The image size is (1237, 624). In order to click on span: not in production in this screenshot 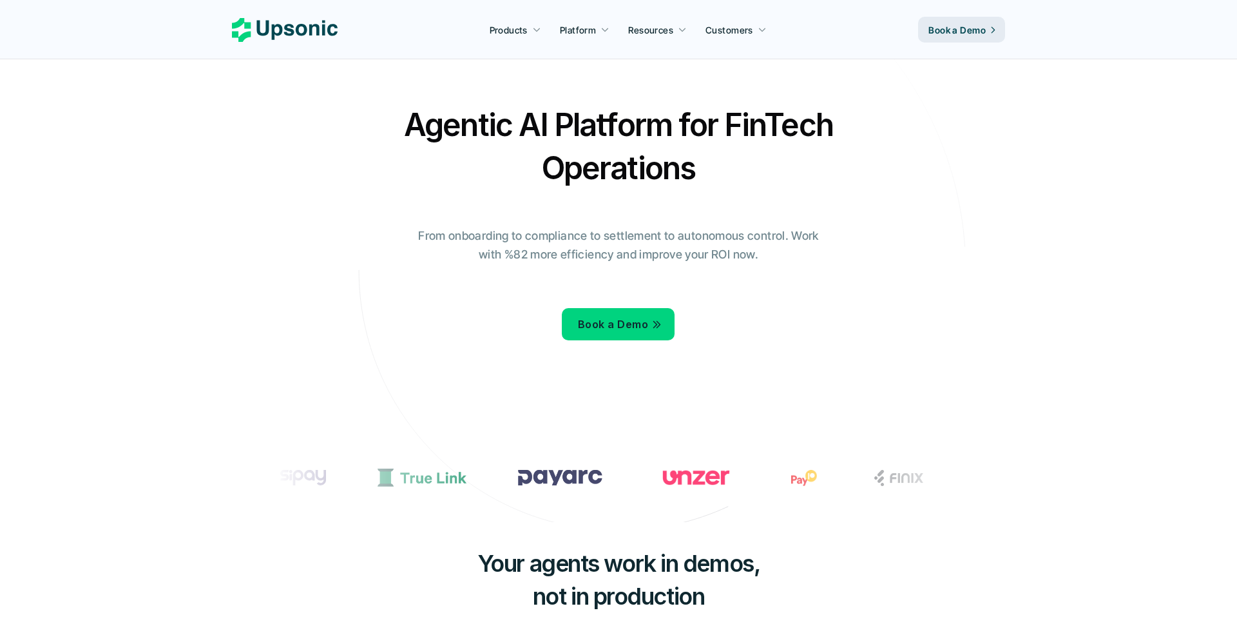, I will do `click(618, 596)`.